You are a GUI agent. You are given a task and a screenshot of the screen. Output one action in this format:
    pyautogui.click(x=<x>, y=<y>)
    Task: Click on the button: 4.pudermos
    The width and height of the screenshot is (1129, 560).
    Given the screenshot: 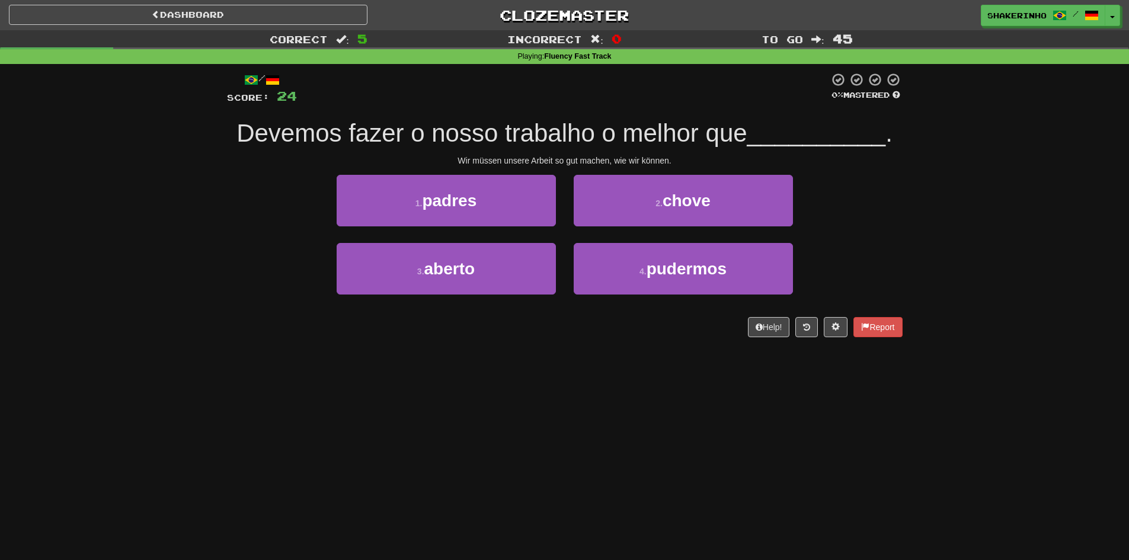 What is the action you would take?
    pyautogui.click(x=683, y=268)
    